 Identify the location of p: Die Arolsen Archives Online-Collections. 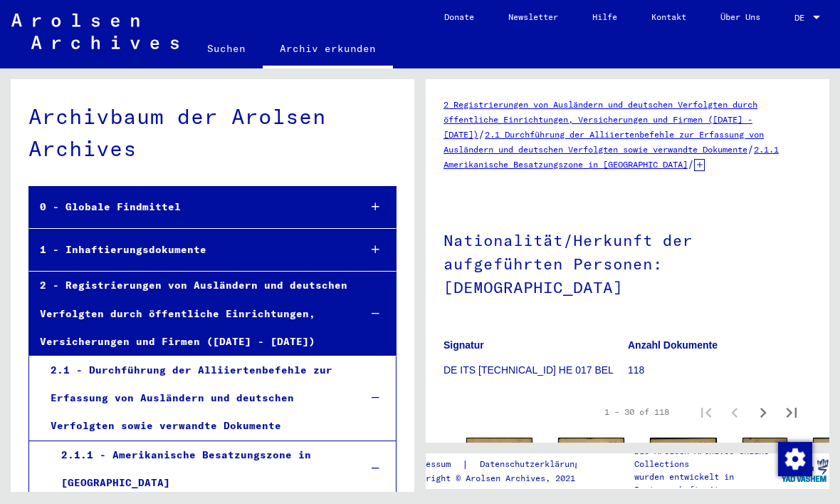
(706, 457).